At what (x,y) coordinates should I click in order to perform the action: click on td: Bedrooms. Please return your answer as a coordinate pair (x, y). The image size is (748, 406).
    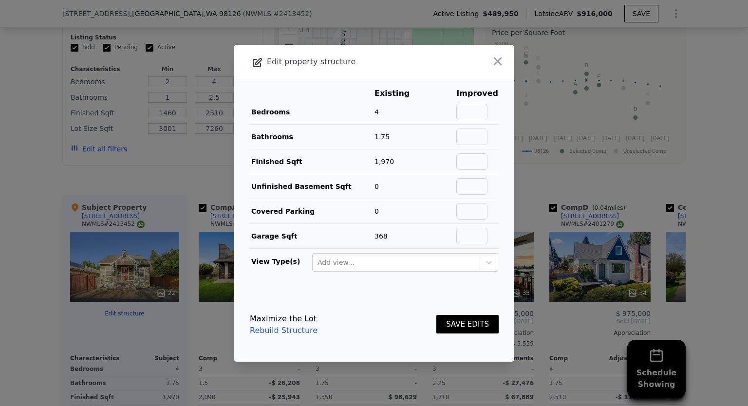
    Looking at the image, I should click on (312, 112).